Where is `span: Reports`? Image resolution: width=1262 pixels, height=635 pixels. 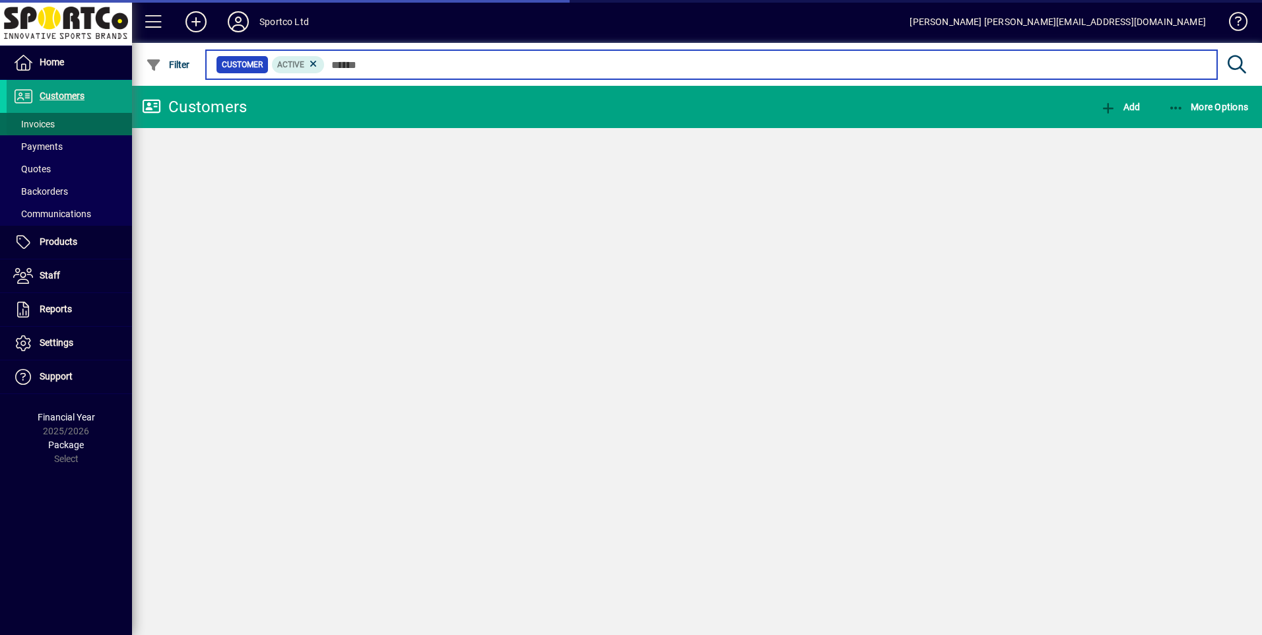 span: Reports is located at coordinates (55, 309).